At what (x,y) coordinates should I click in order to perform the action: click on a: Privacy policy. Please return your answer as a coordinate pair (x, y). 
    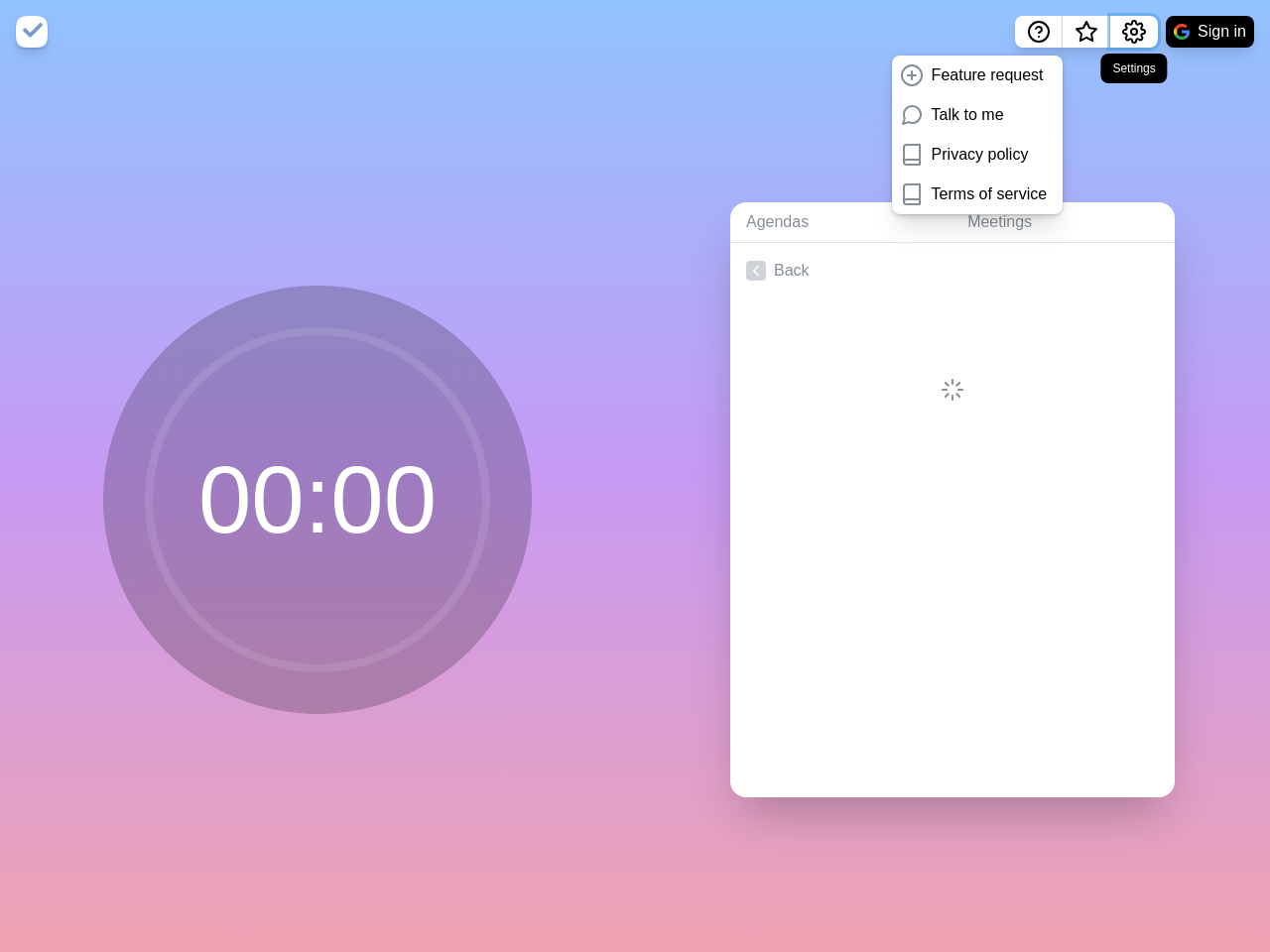
    Looking at the image, I should click on (977, 154).